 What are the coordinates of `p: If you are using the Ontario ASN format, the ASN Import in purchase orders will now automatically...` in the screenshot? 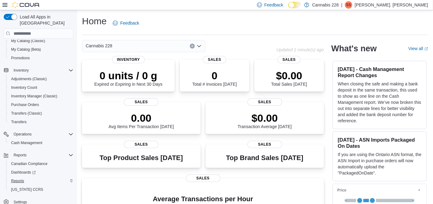 It's located at (379, 164).